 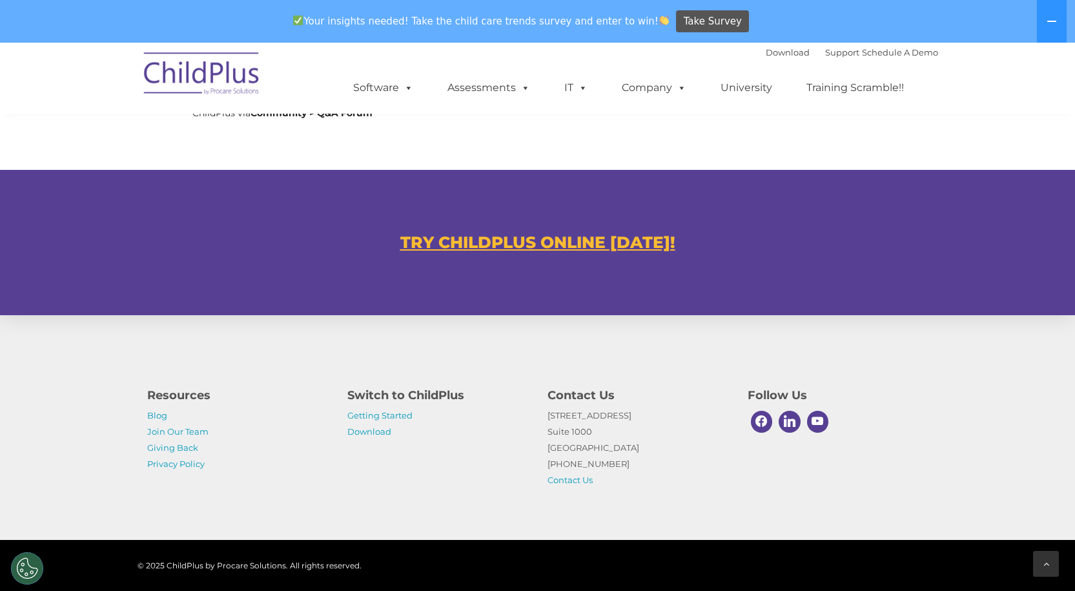 I want to click on a: Blog, so click(x=157, y=415).